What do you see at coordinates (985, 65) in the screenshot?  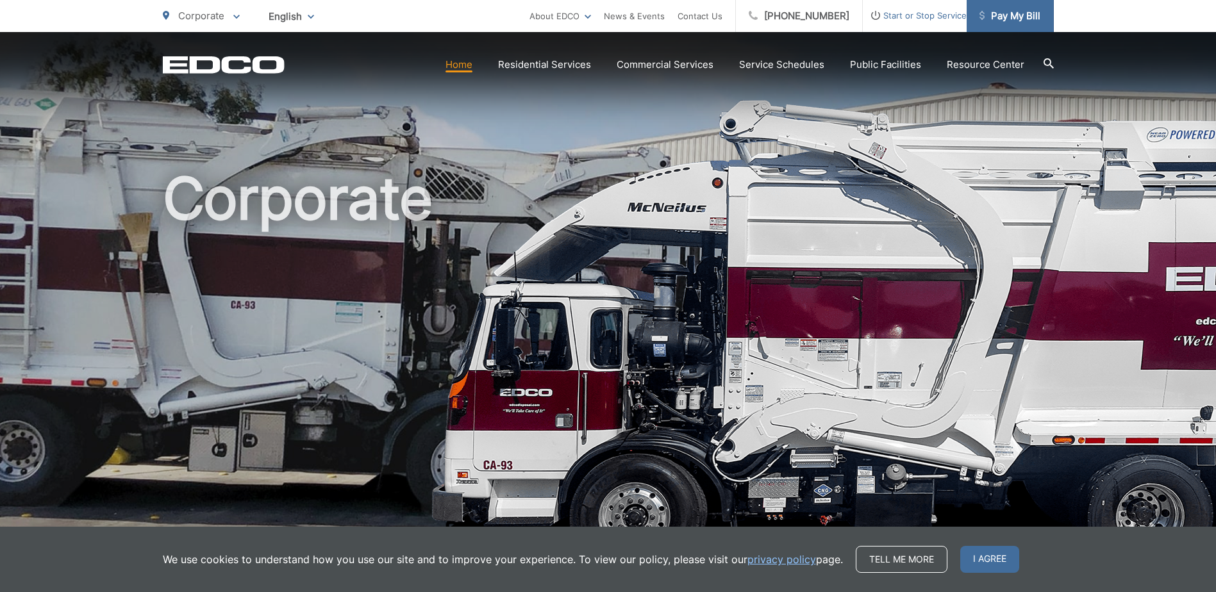 I see `a: Resource Center` at bounding box center [985, 65].